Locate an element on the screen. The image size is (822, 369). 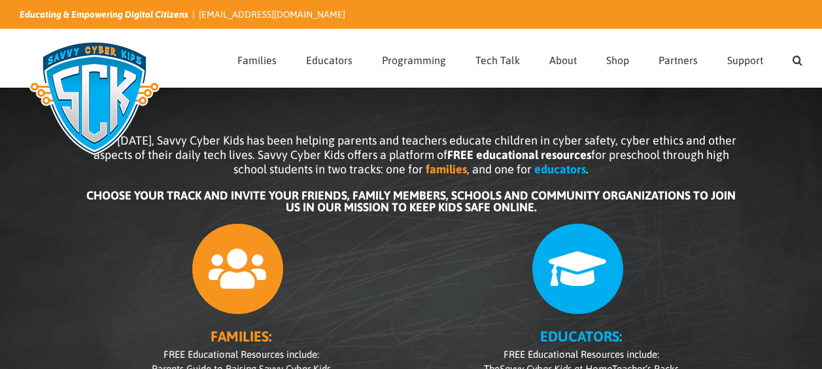
b: educators is located at coordinates (560, 169).